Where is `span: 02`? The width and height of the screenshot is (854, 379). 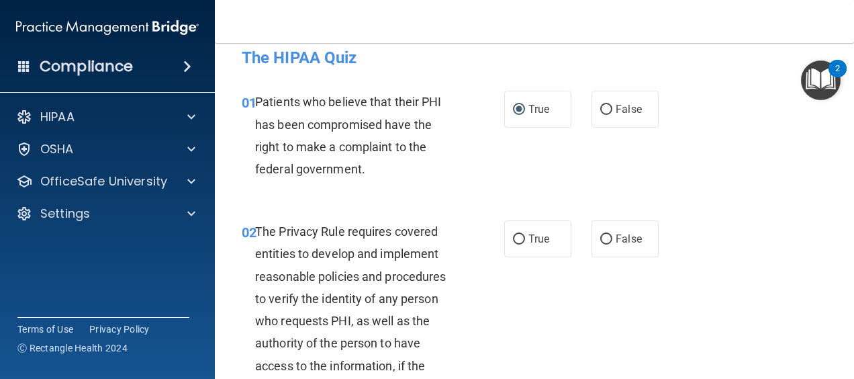
span: 02 is located at coordinates (249, 232).